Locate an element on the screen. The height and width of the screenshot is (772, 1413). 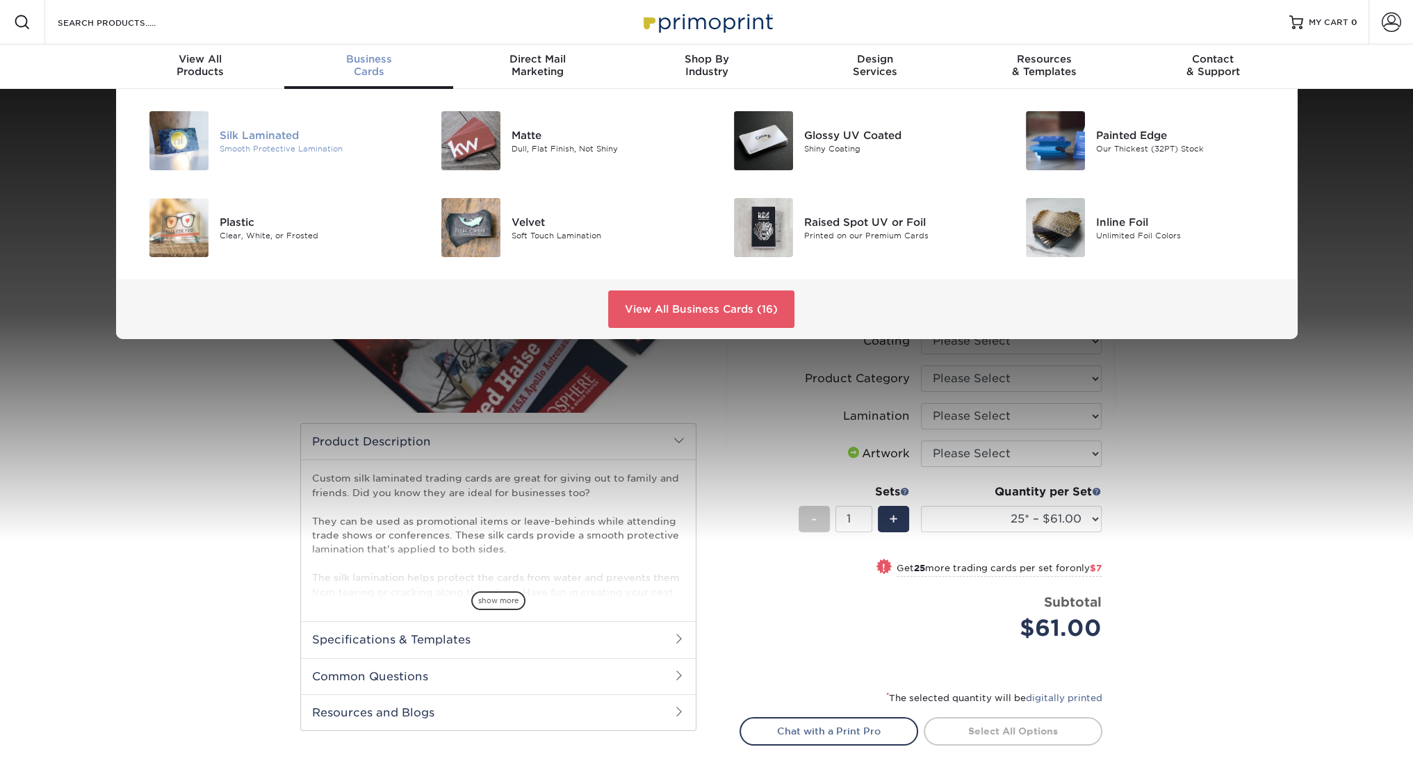
a: Direct MailMarketing is located at coordinates (537, 67).